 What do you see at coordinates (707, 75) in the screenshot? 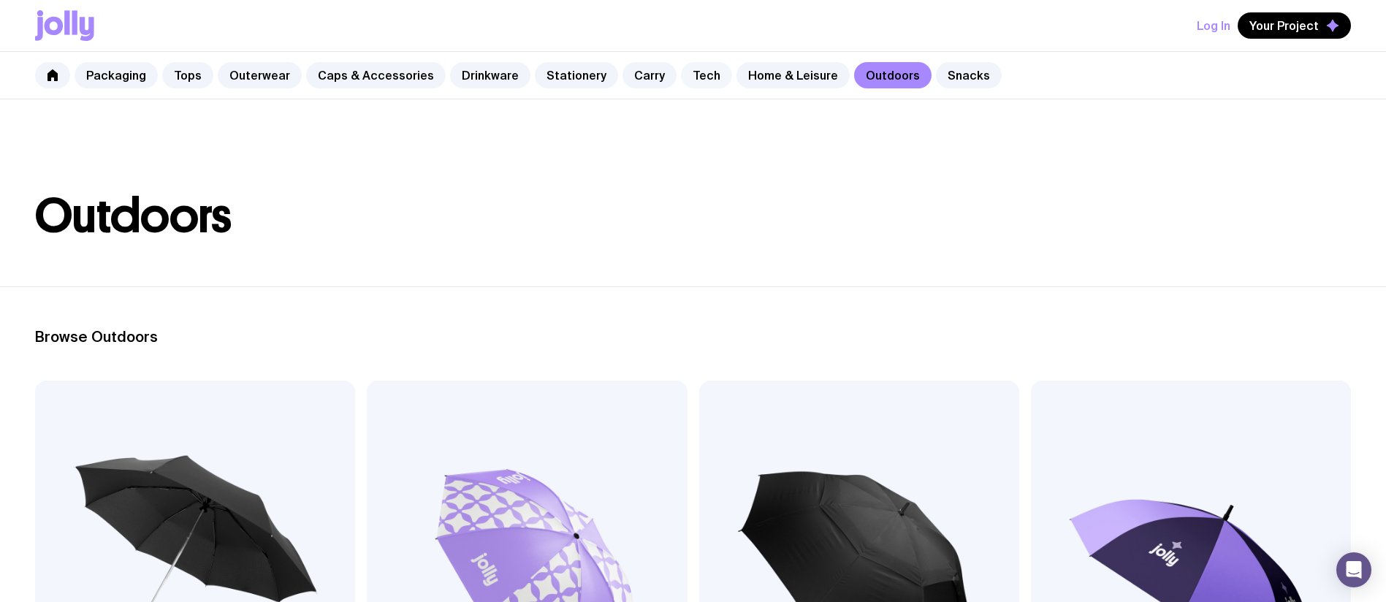
I see `a: Tech` at bounding box center [707, 75].